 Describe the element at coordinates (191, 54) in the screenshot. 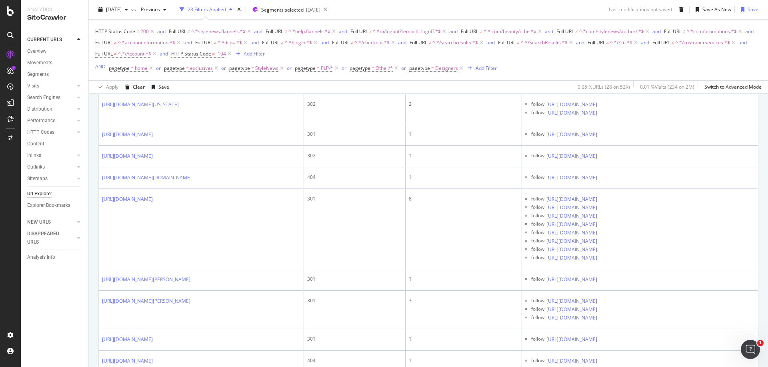

I see `span: HTTP Status Code` at that location.